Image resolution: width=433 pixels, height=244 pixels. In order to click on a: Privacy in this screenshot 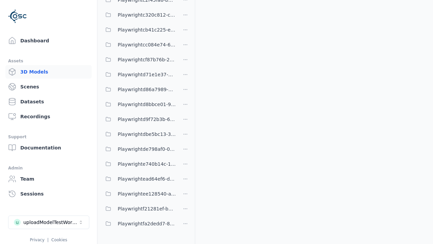, I will do `click(37, 239)`.